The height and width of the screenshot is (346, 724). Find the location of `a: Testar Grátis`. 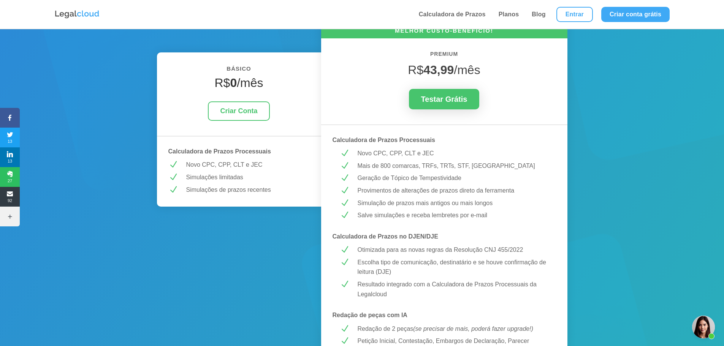

a: Testar Grátis is located at coordinates (445, 99).